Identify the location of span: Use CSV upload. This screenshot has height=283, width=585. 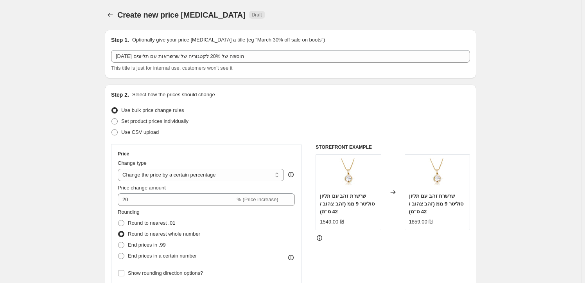
(140, 132).